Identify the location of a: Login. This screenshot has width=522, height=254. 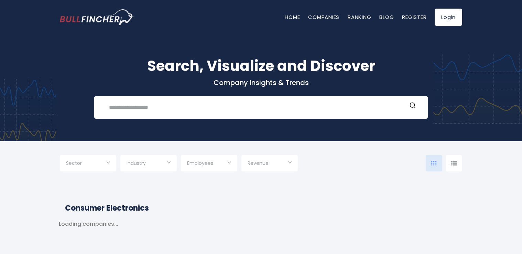
(448, 17).